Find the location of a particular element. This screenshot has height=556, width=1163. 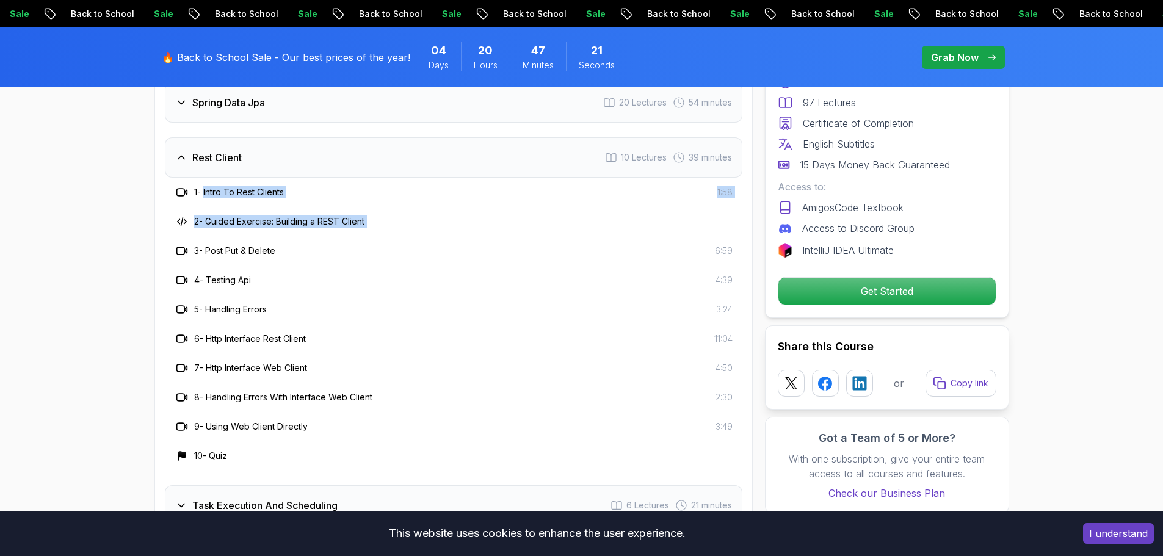

p: 15 Days Money Back Guaranteed is located at coordinates (875, 165).